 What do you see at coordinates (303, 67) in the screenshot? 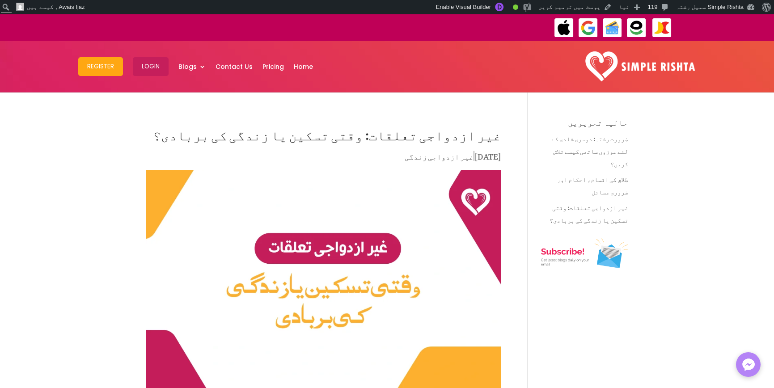
I see `a: Home` at bounding box center [303, 67].